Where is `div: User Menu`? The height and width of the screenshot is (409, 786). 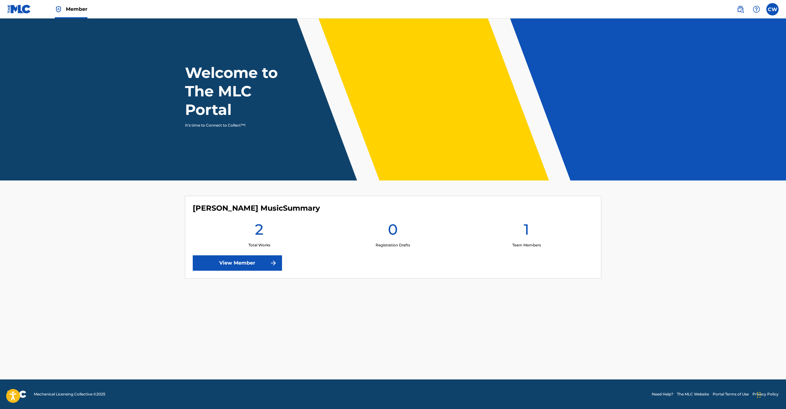 div: User Menu is located at coordinates (773, 9).